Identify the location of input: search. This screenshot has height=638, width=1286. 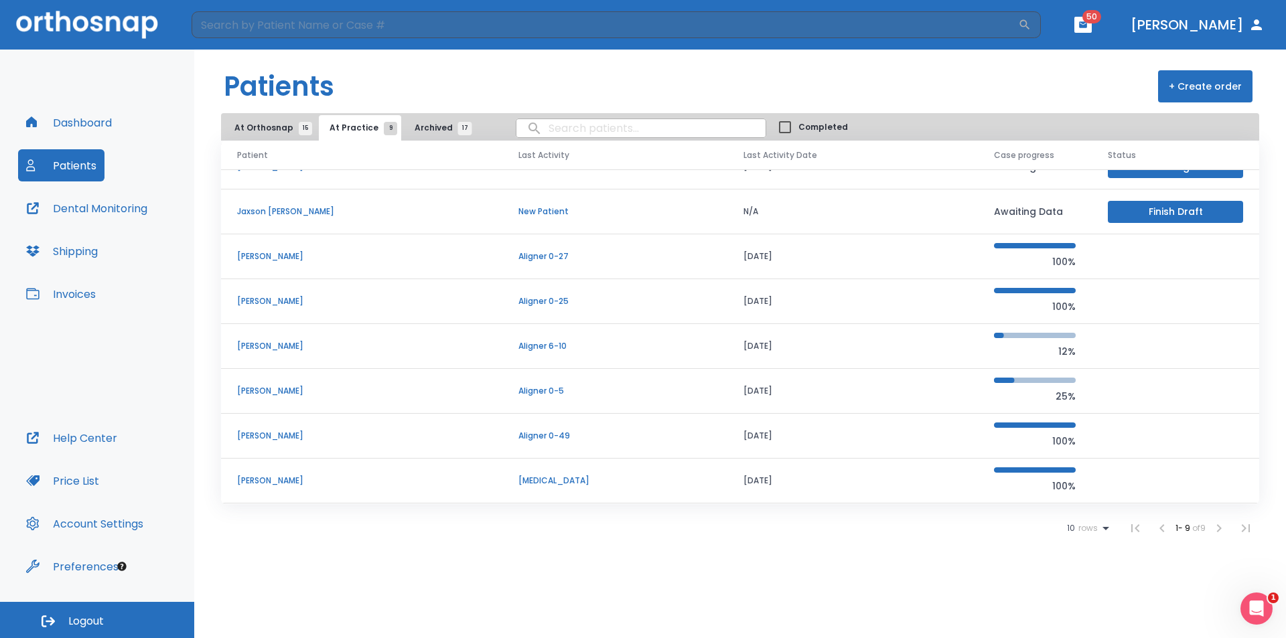
(641, 128).